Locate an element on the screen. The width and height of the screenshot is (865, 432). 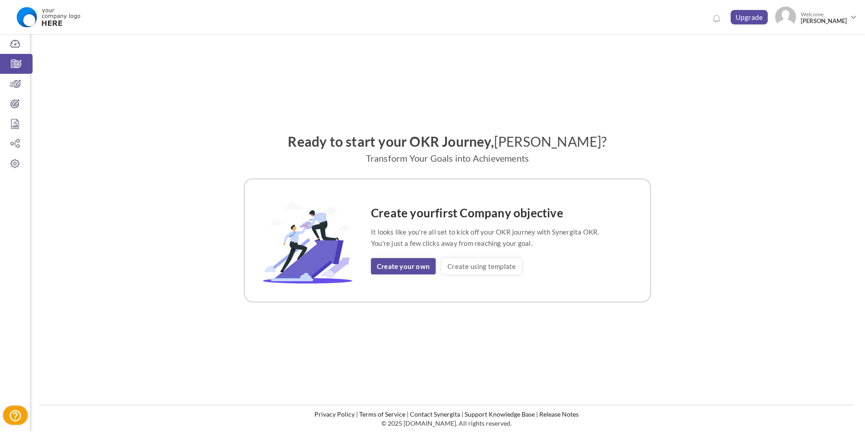
a: Release Notes is located at coordinates (559, 414).